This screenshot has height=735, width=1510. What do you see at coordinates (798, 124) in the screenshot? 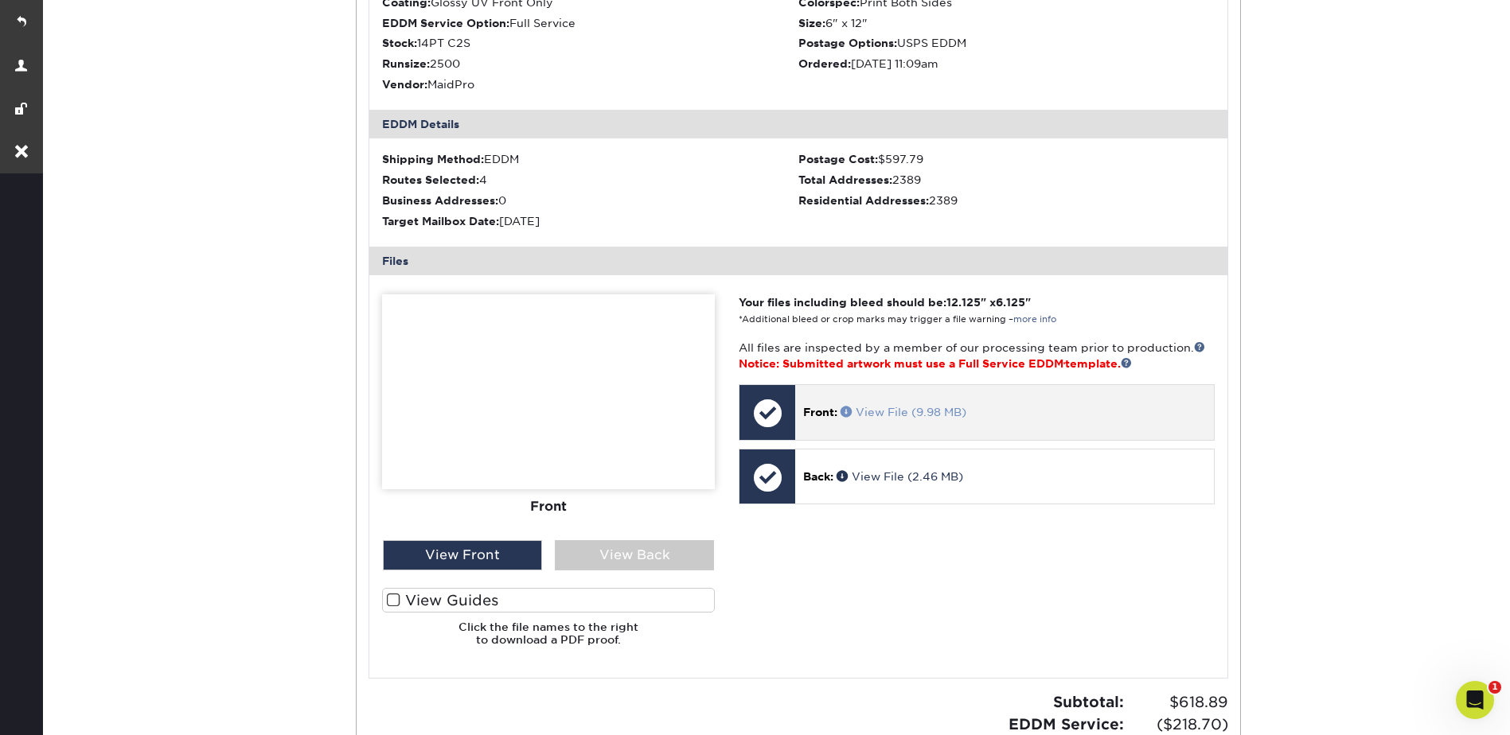
I see `div: EDDM Details` at bounding box center [798, 124].